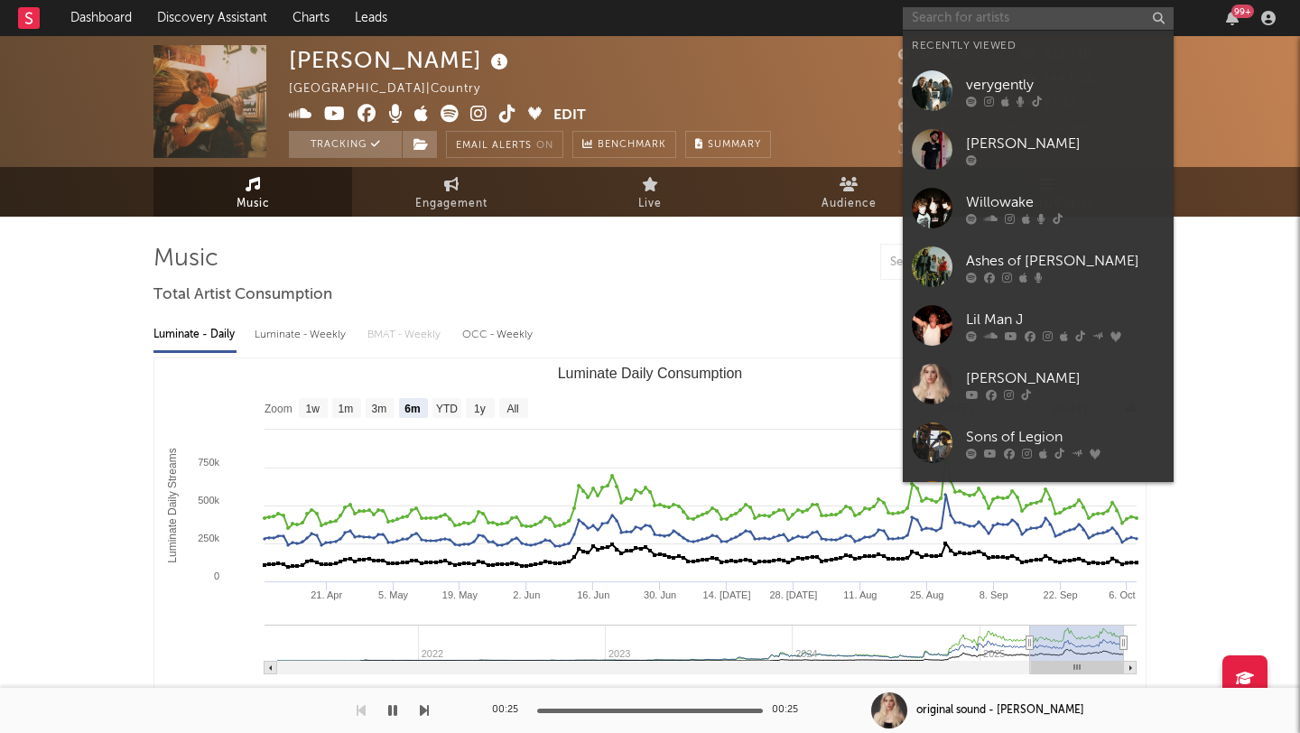 Image resolution: width=1300 pixels, height=733 pixels. Describe the element at coordinates (933, 104) in the screenshot. I see `span: 138,000` at that location.